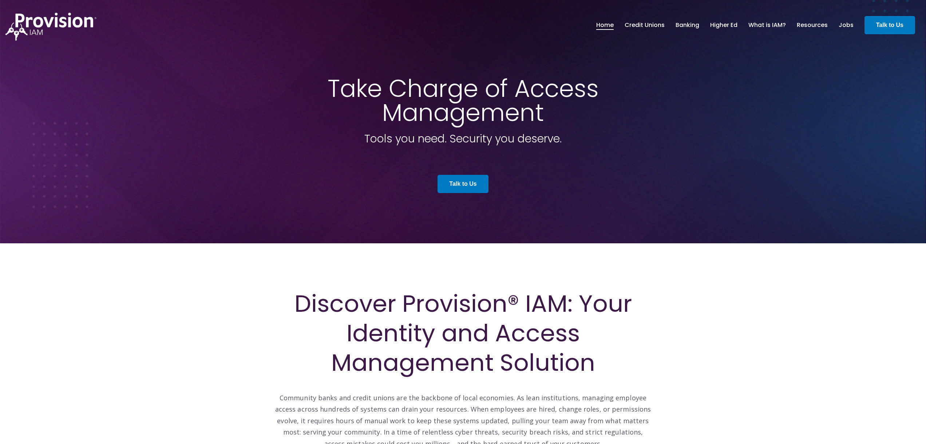  What do you see at coordinates (463, 100) in the screenshot?
I see `span: Take Charge of Access Management` at bounding box center [463, 100].